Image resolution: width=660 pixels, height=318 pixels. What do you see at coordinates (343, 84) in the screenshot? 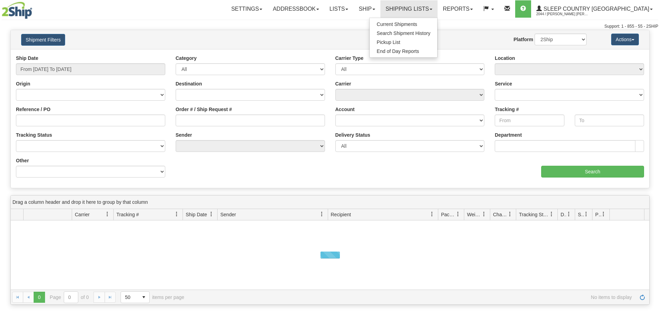
I see `label: Carrier` at bounding box center [343, 84].